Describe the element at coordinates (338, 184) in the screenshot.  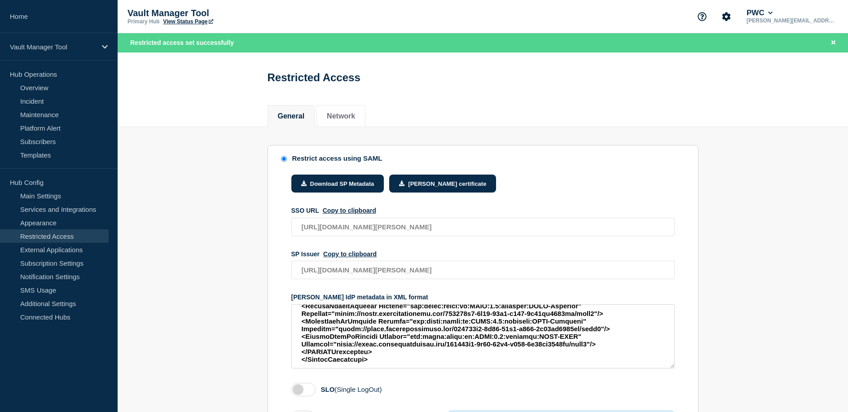
I see `button: Download SP Metadata` at that location.